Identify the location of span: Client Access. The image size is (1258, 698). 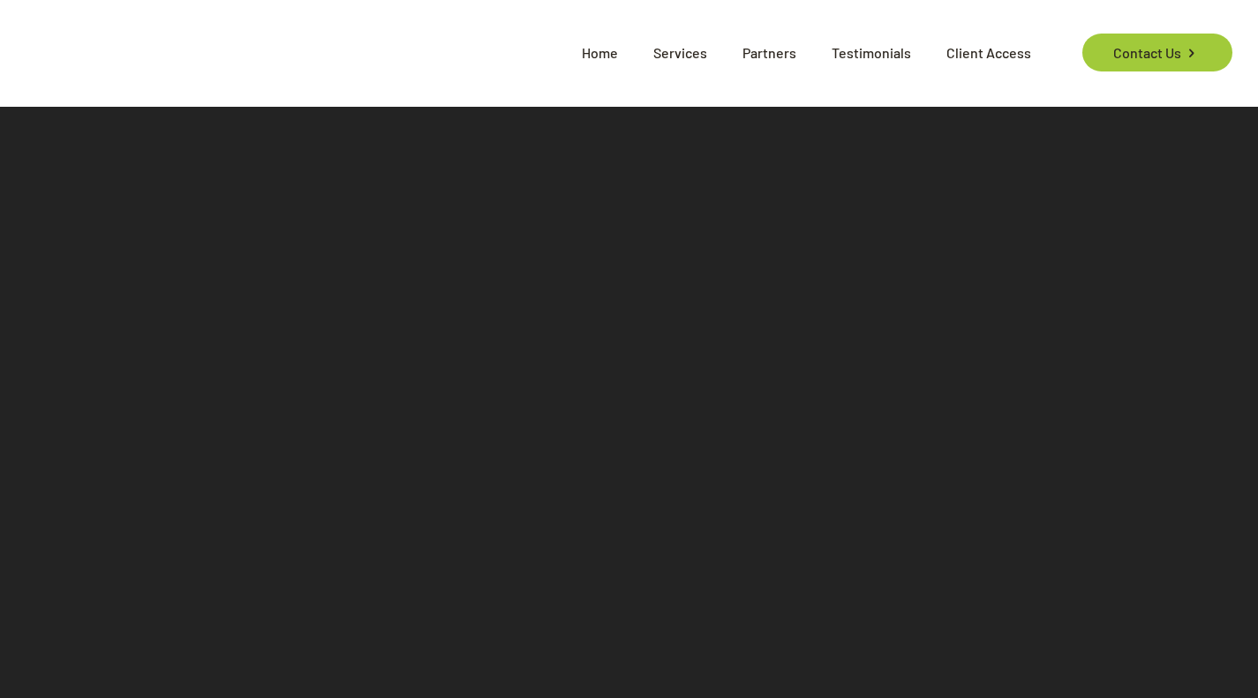
(989, 53).